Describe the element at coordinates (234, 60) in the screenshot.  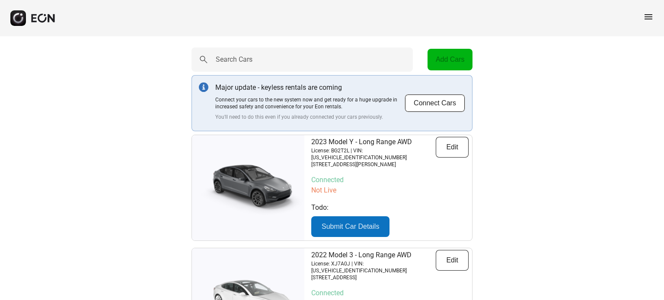
I see `label: Search Cars` at that location.